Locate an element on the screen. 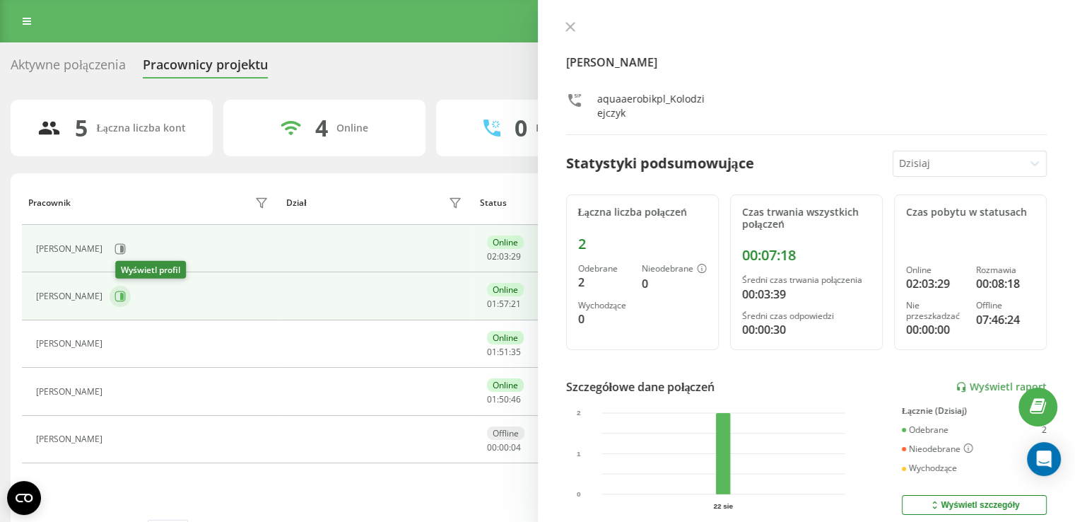  text: 0 is located at coordinates (579, 493).